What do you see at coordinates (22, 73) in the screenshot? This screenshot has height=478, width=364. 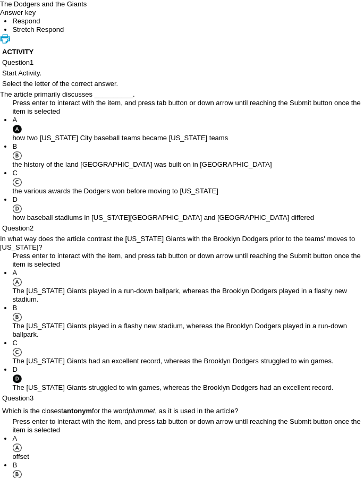 I see `span: Start Activity.` at bounding box center [22, 73].